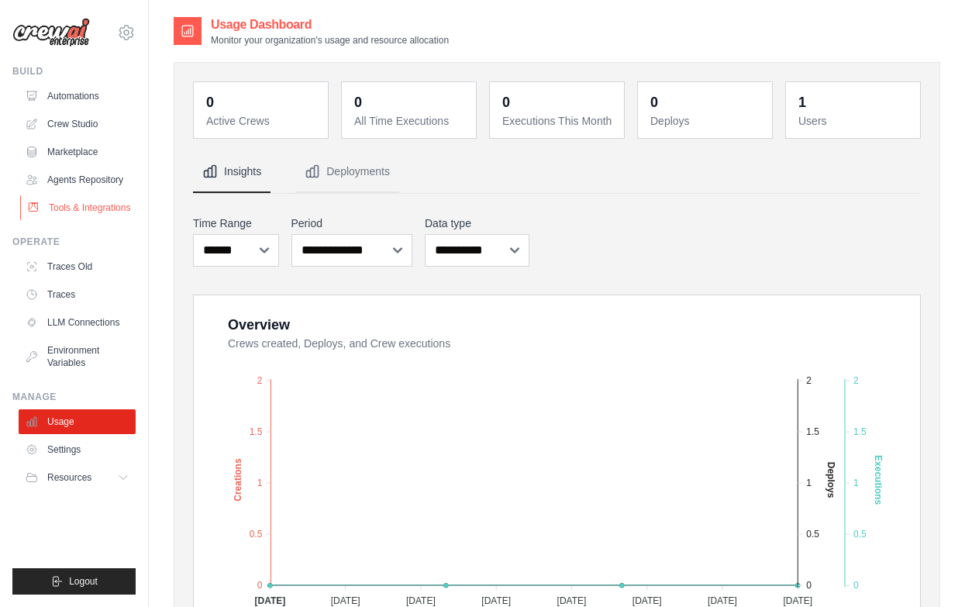 The width and height of the screenshot is (965, 607). What do you see at coordinates (262, 121) in the screenshot?
I see `dt: Active Crews` at bounding box center [262, 121].